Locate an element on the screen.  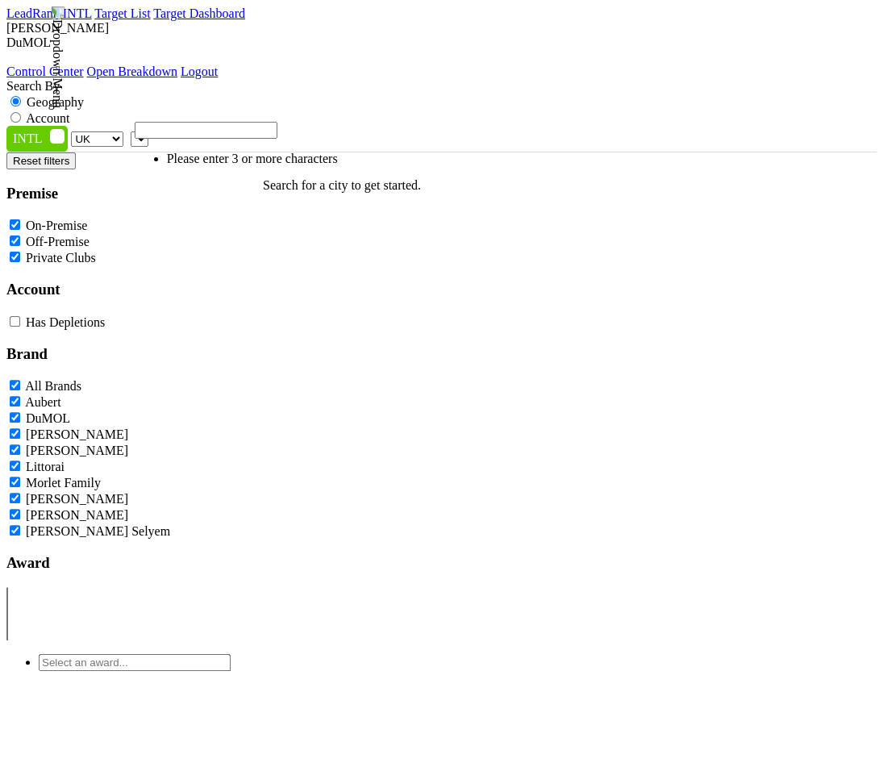
label: DuMOL is located at coordinates (48, 418).